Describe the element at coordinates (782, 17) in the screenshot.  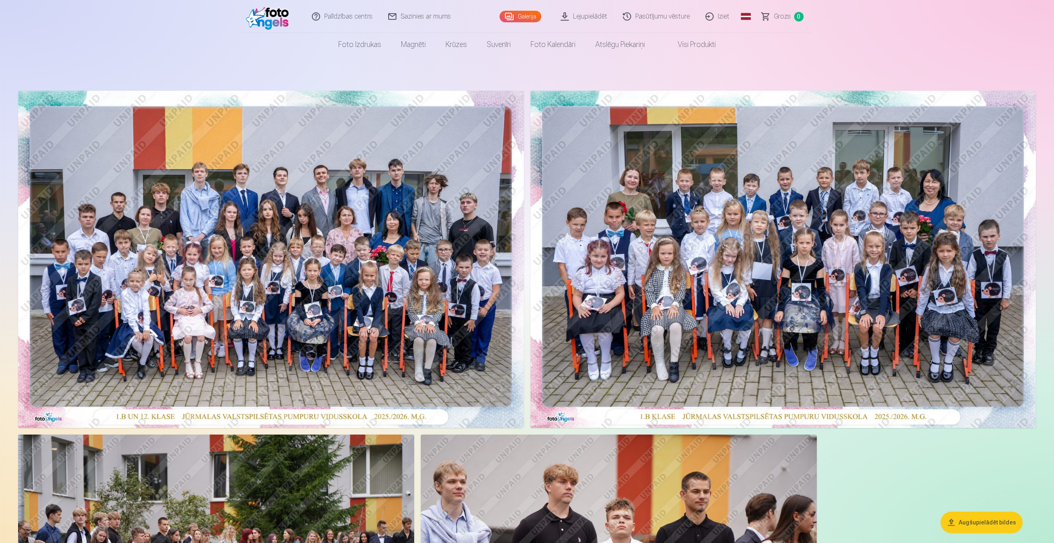
I see `span: Grozs` at that location.